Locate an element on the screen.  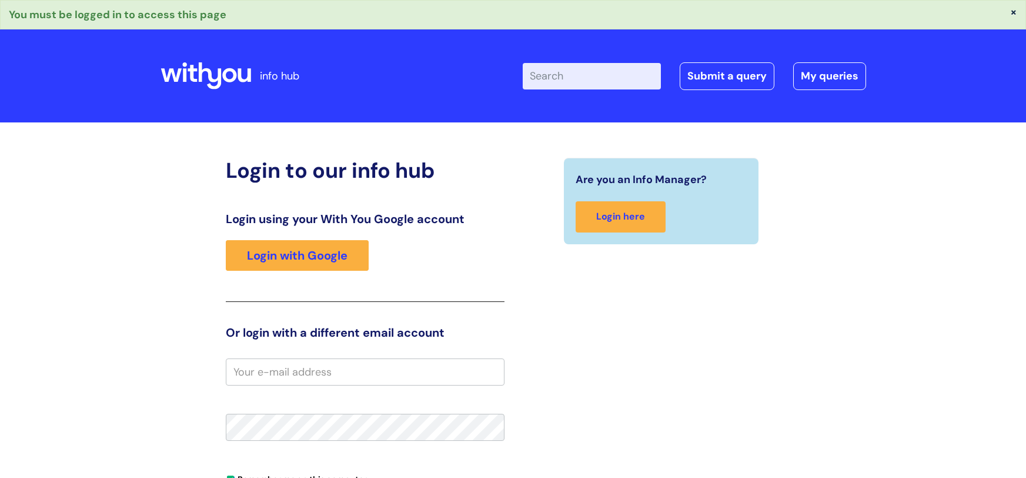
a: Login here is located at coordinates (620, 216).